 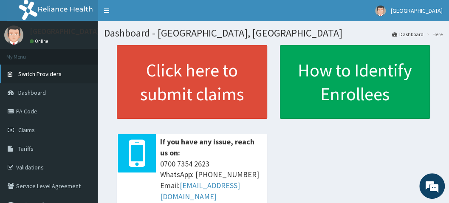 I want to click on a: Dashboard, so click(x=408, y=34).